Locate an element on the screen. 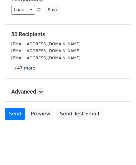  h5: 50 Recipients is located at coordinates (68, 34).